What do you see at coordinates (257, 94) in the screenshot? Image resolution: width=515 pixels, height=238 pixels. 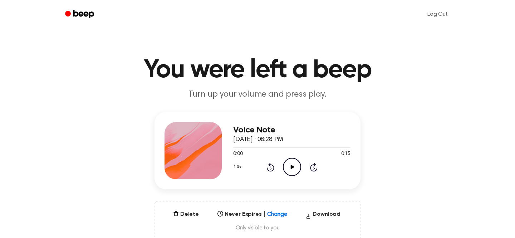 I see `p: Turn up your volume and press play.` at bounding box center [257, 94].